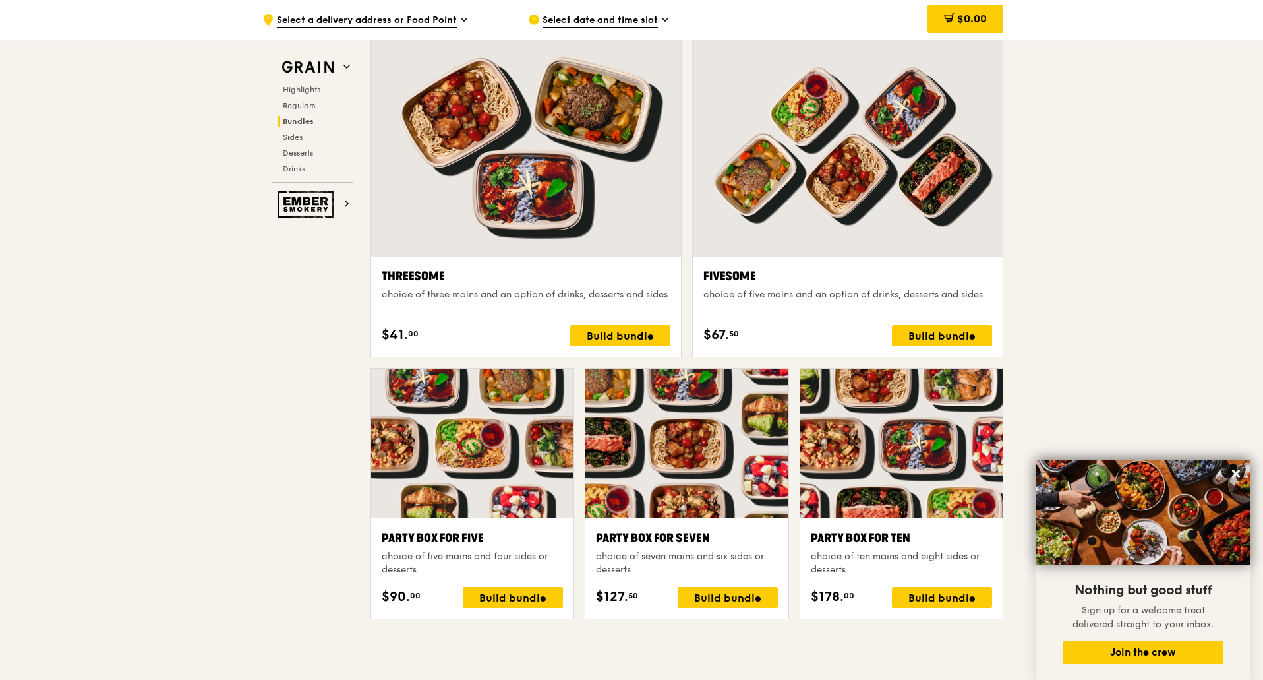 This screenshot has width=1263, height=680. I want to click on div: choice of three mains and an option of drinks, desserts and sides, so click(526, 295).